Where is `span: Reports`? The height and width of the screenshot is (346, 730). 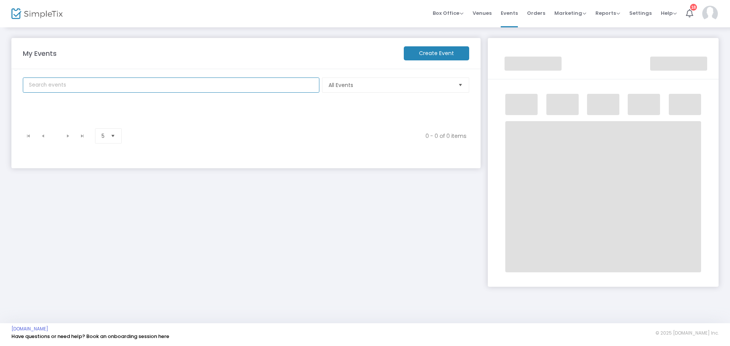
span: Reports is located at coordinates (608, 13).